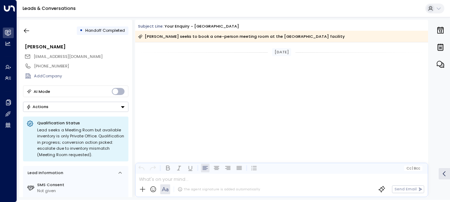  I want to click on a: Leads & Conversations, so click(49, 8).